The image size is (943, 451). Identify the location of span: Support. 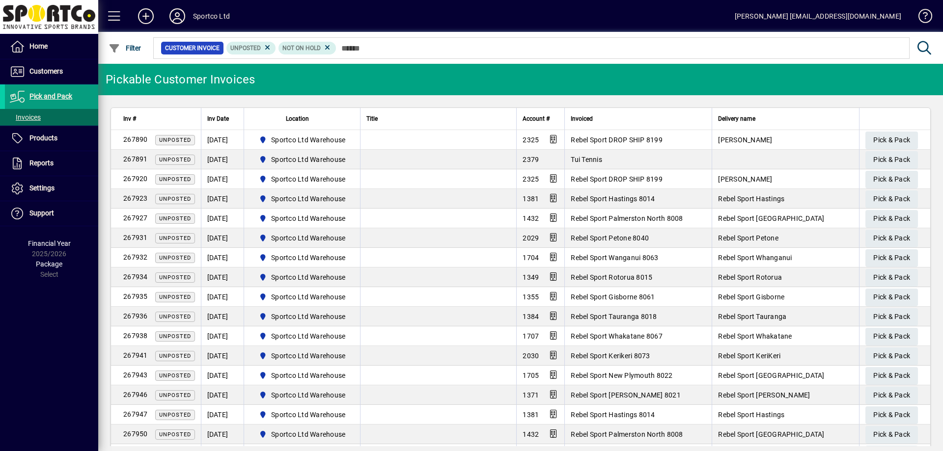
(42, 213).